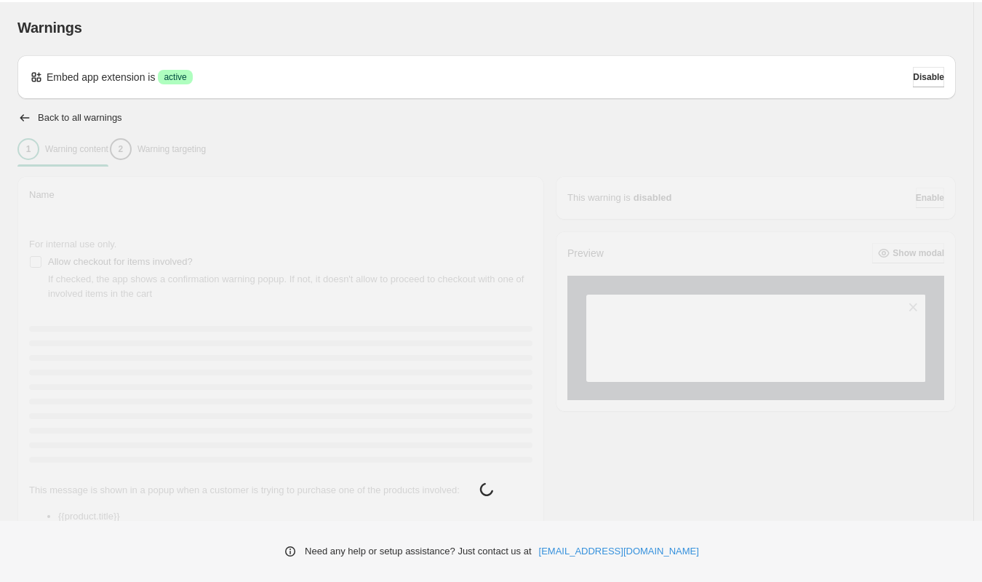 The width and height of the screenshot is (982, 582). I want to click on span: Disable, so click(928, 77).